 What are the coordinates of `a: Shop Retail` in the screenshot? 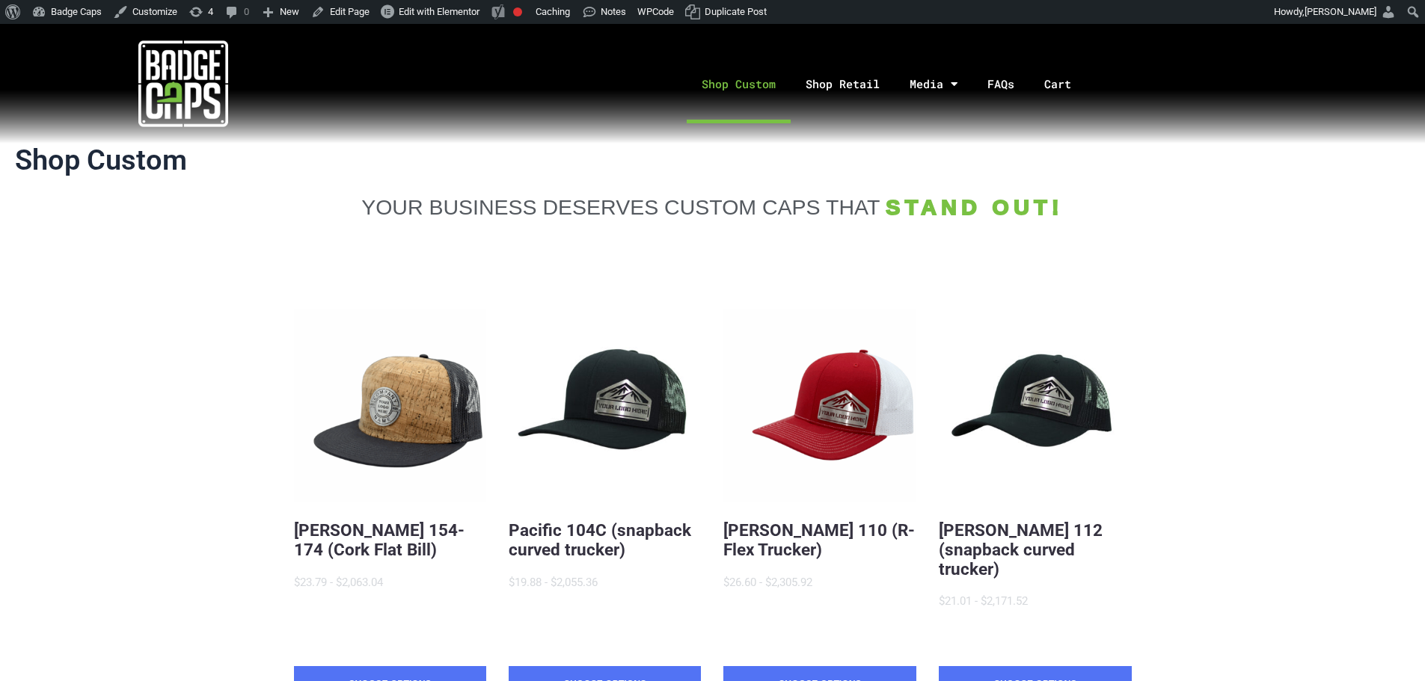 It's located at (842, 84).